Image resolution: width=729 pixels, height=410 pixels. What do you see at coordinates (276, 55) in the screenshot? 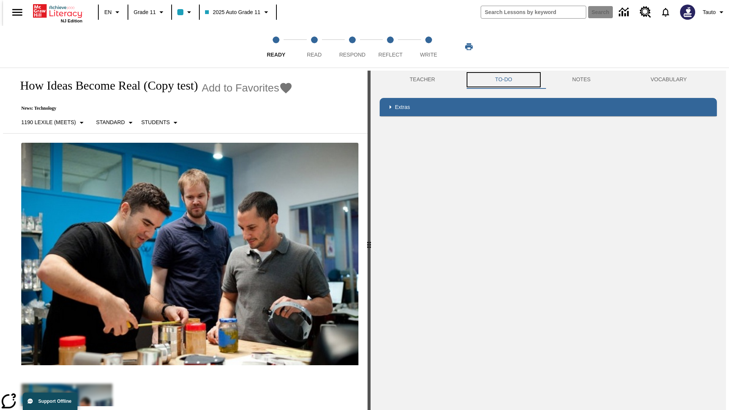
I see `span: Ready` at bounding box center [276, 55].